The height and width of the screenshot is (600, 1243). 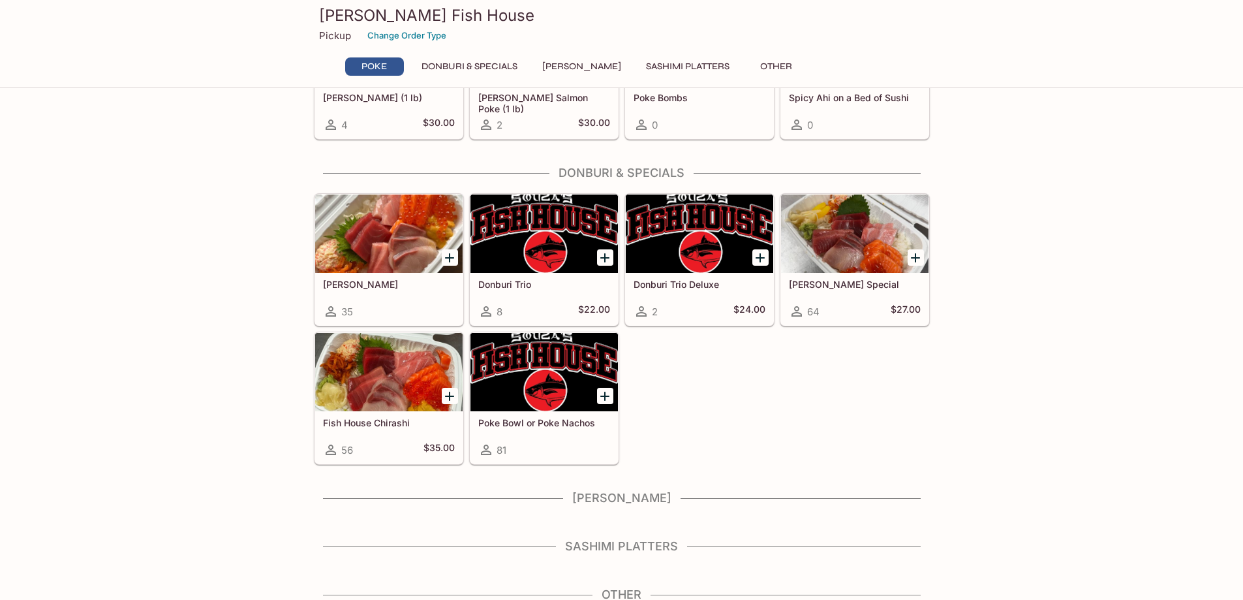 What do you see at coordinates (622, 173) in the screenshot?
I see `h4: Donburi & Specials` at bounding box center [622, 173].